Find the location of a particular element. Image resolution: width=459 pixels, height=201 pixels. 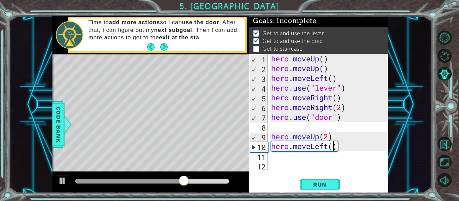

p: Get to staircase. is located at coordinates (283, 49).